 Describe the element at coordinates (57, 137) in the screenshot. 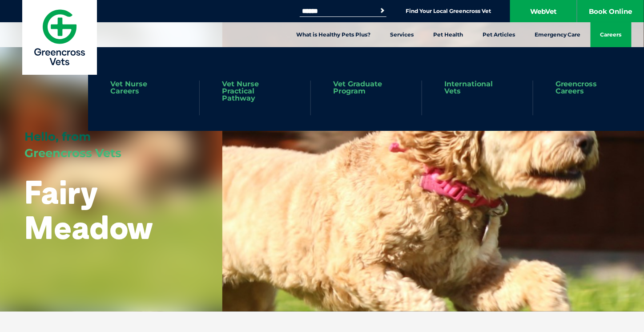

I see `span: Hello, from` at that location.